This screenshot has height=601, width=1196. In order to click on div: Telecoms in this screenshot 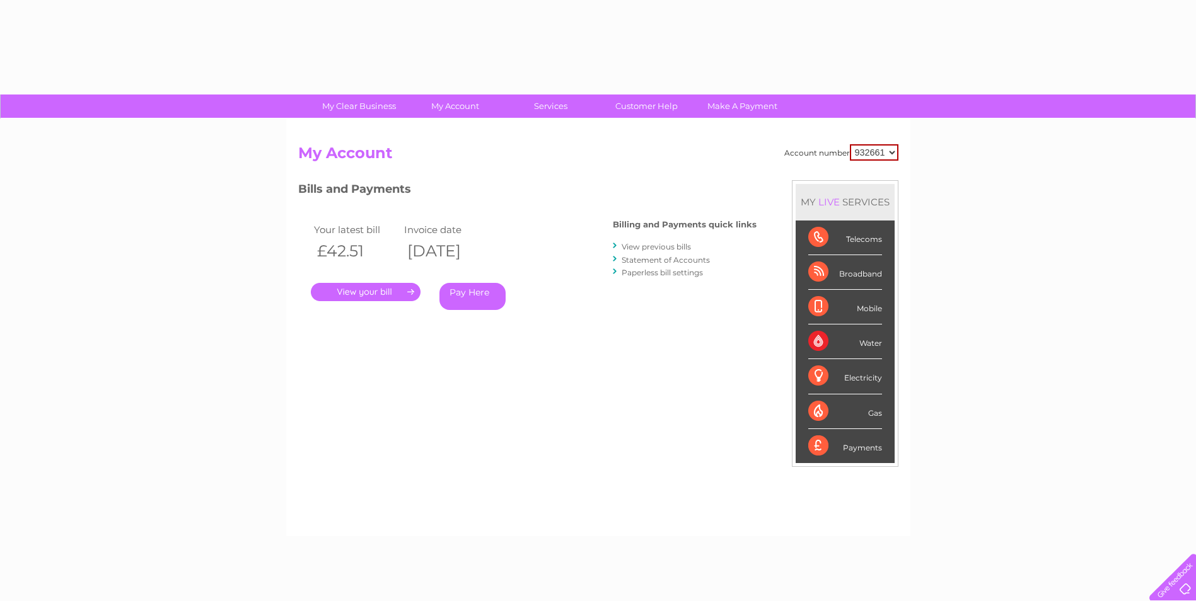, I will do `click(845, 238)`.